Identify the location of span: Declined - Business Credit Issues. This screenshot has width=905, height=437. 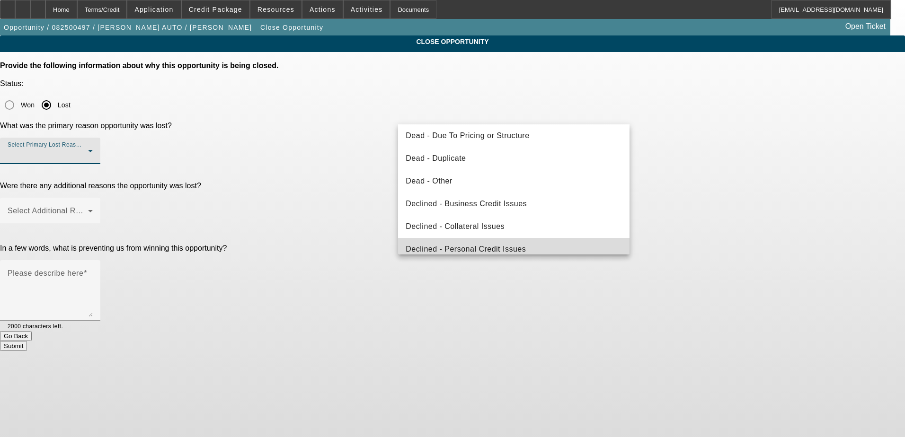
(466, 204).